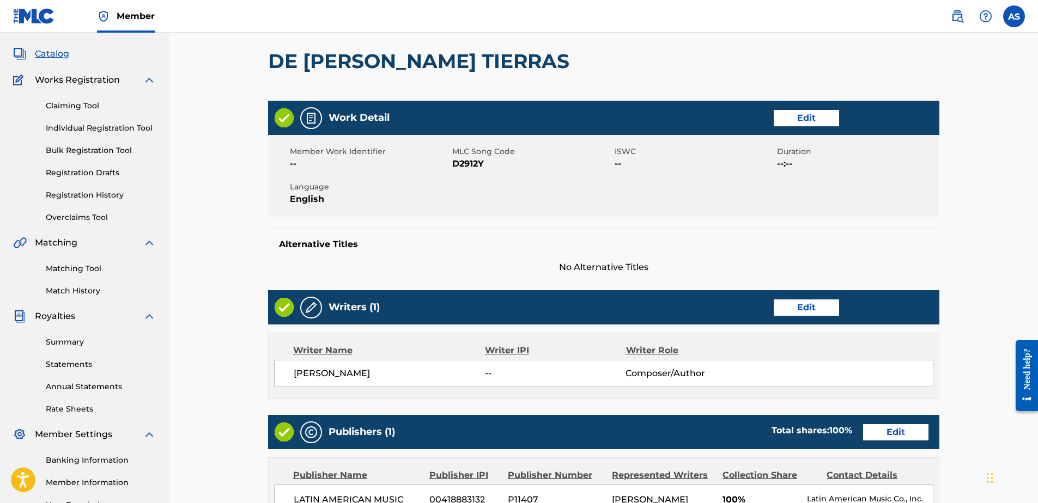 This screenshot has width=1038, height=503. What do you see at coordinates (20, 317) in the screenshot?
I see `img: Royalties` at bounding box center [20, 317].